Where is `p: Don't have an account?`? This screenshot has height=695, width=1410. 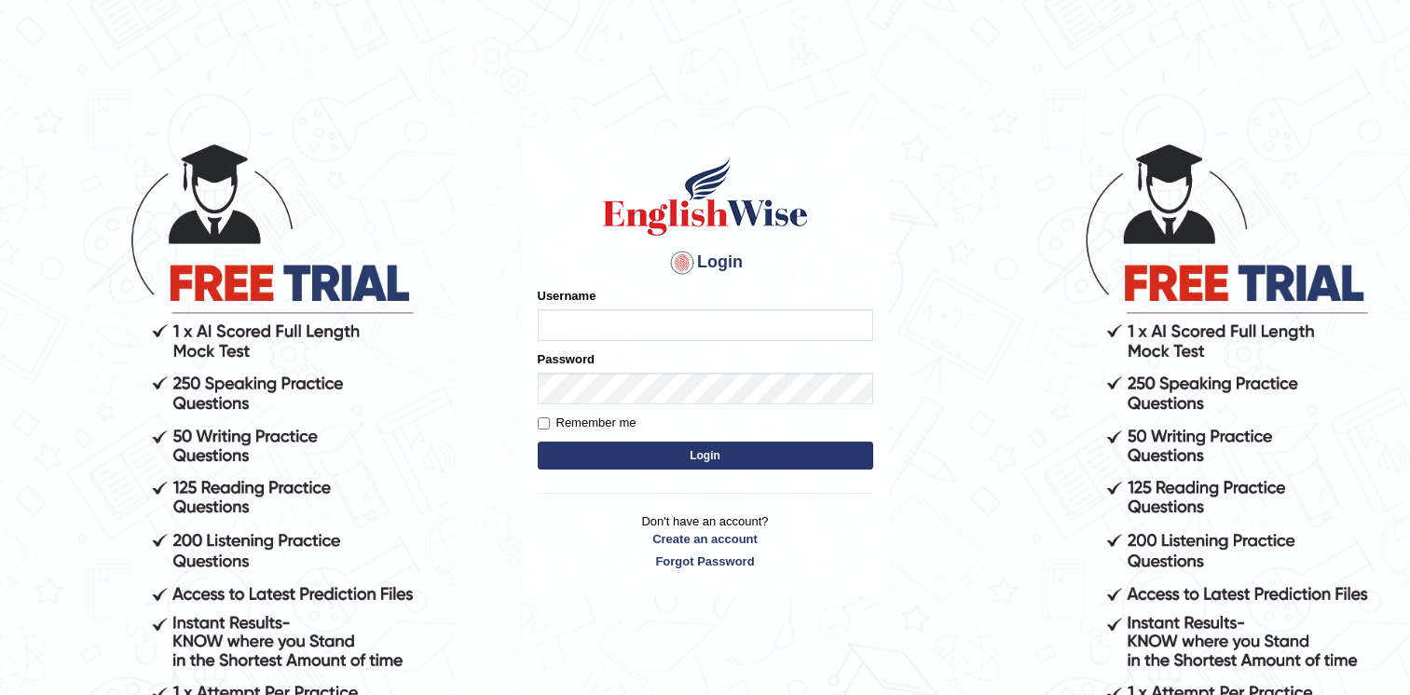 p: Don't have an account? is located at coordinates (705, 541).